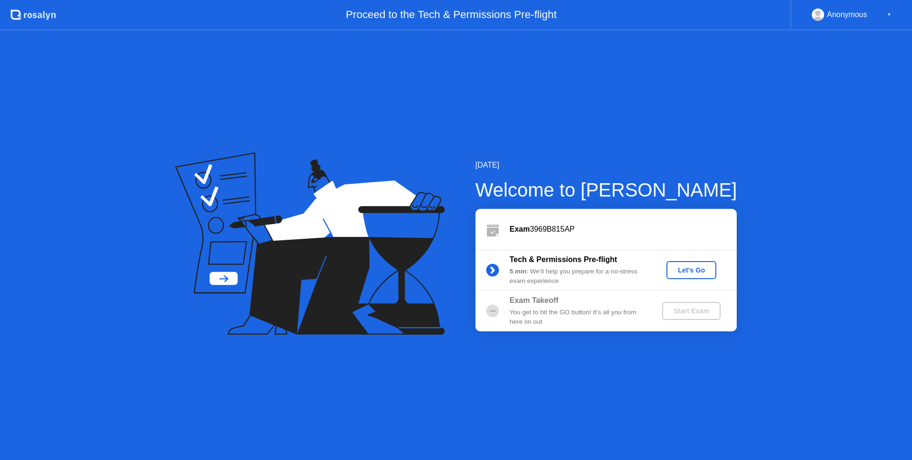 This screenshot has height=460, width=912. Describe the element at coordinates (691, 270) in the screenshot. I see `button: Let's Go` at that location.